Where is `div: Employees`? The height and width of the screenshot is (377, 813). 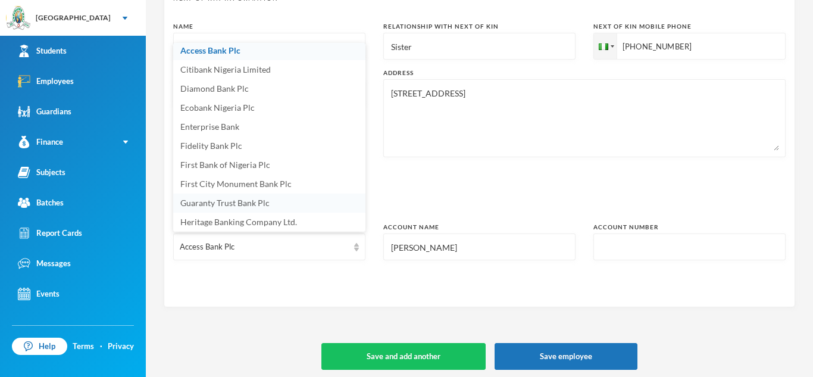 div: Employees is located at coordinates (46, 81).